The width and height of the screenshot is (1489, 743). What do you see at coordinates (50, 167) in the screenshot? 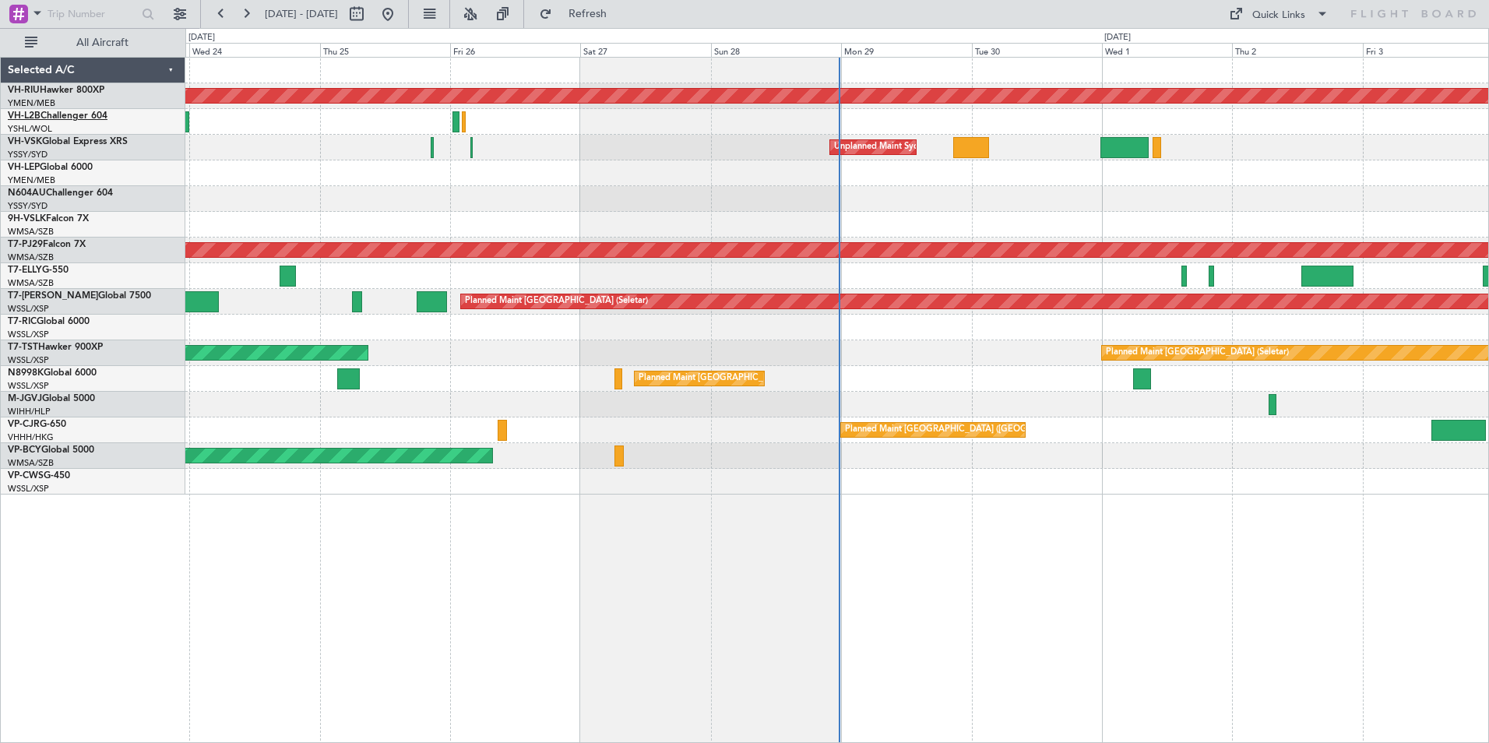
I see `a: VH-LEPGlobal 6000` at bounding box center [50, 167].